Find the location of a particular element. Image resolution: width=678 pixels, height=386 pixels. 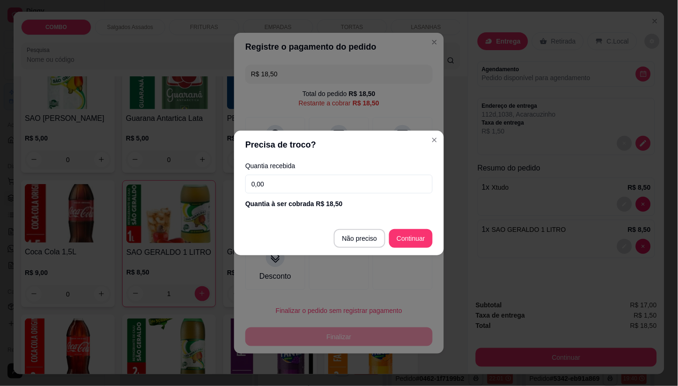

div: Quantia à ser cobrada R$ 18,50 is located at coordinates (339, 204).